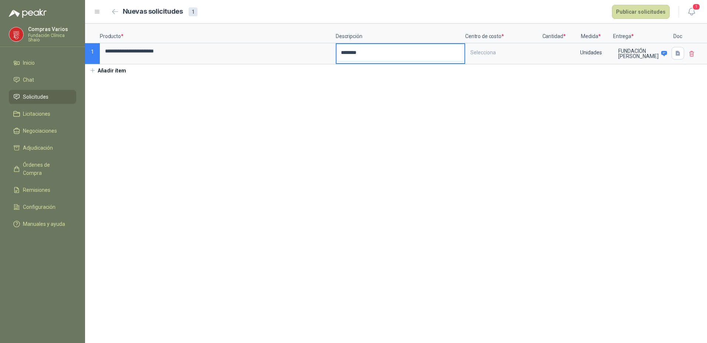 This screenshot has height=343, width=707. I want to click on a: Remisiones, so click(42, 190).